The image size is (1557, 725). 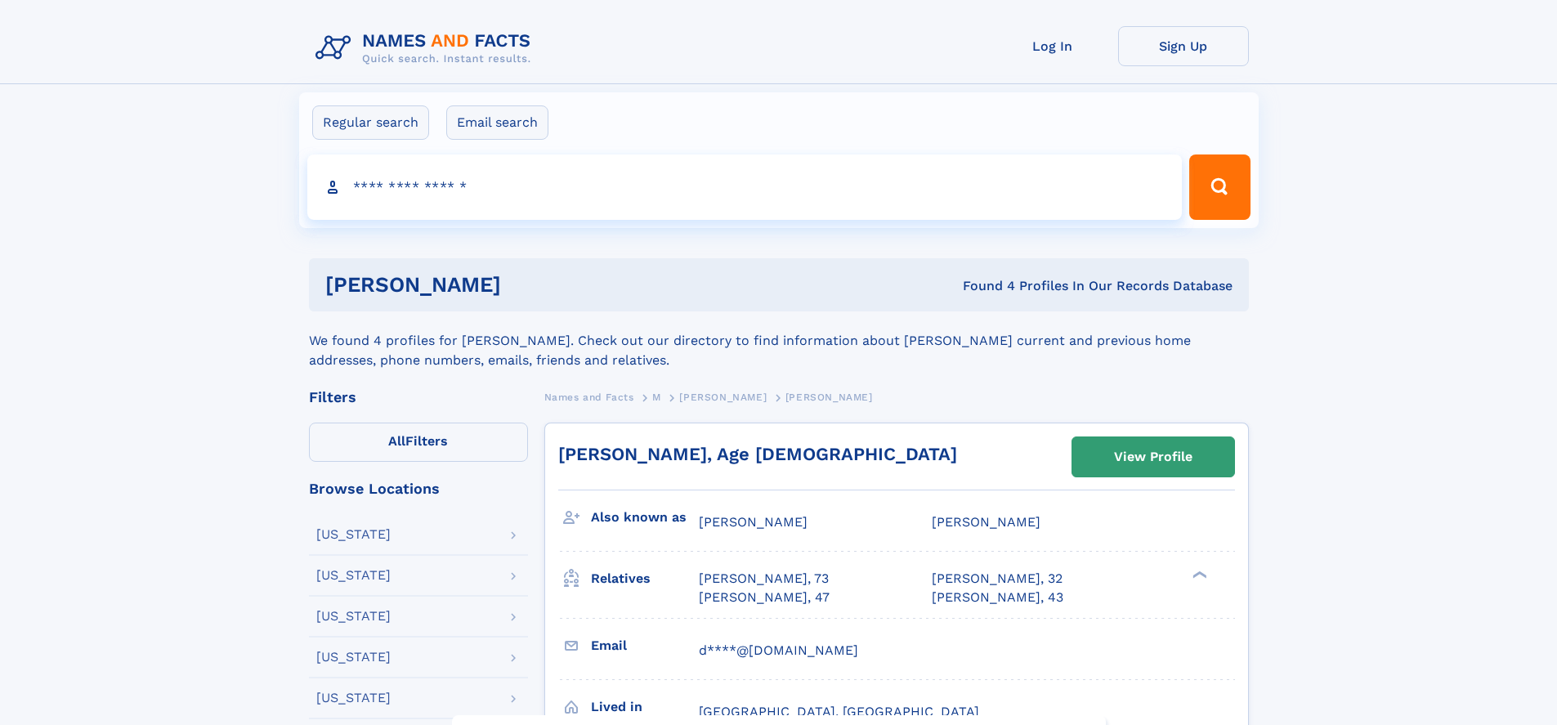 I want to click on span: M, so click(x=656, y=397).